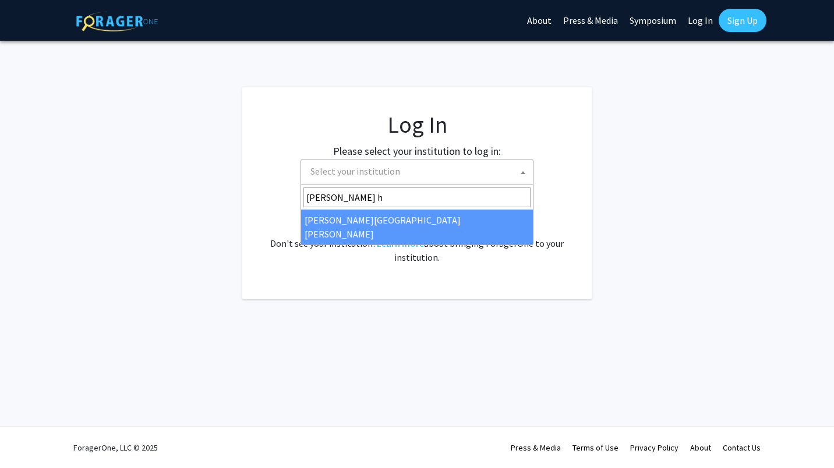  What do you see at coordinates (654, 448) in the screenshot?
I see `a: Privacy Policy` at bounding box center [654, 448].